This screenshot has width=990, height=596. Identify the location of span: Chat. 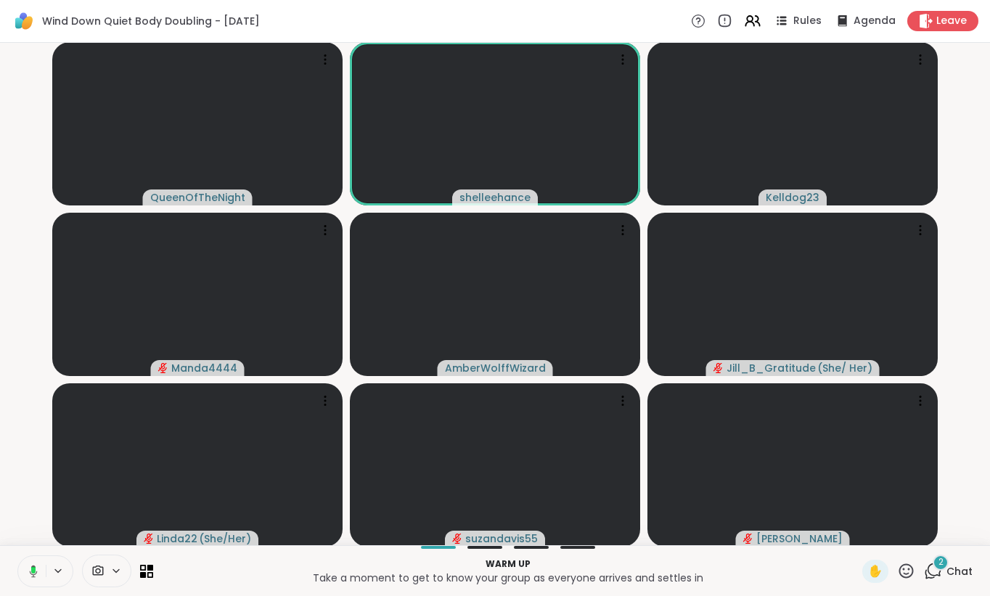
(960, 571).